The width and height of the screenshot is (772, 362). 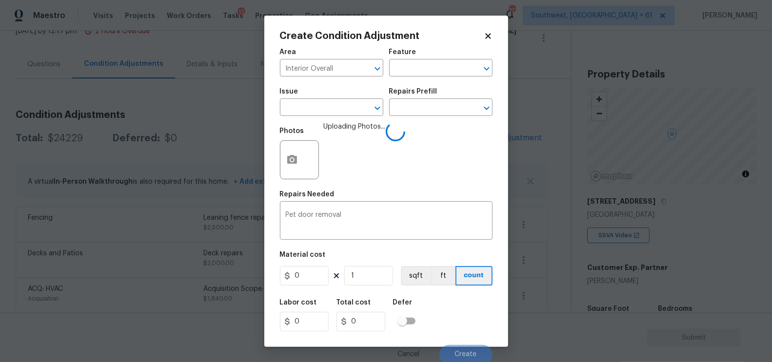 I want to click on h5: Material cost, so click(x=303, y=255).